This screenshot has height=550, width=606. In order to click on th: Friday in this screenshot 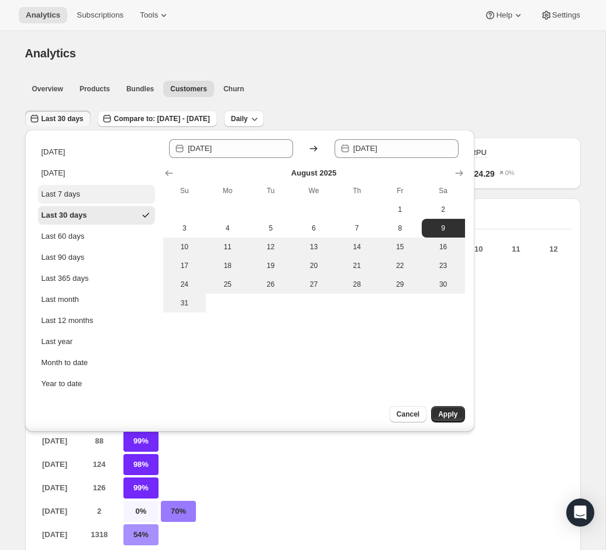, I will do `click(400, 191)`.